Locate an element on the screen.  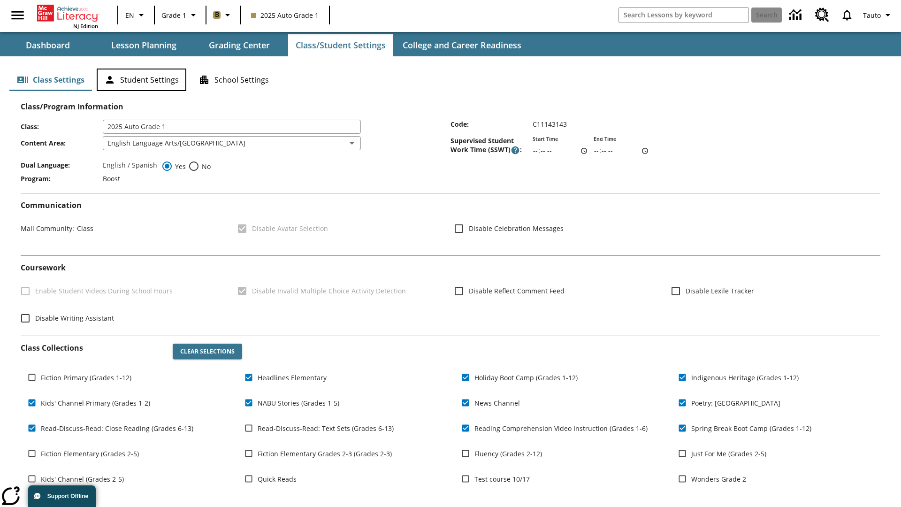
button: Profile/Settings is located at coordinates (878, 15).